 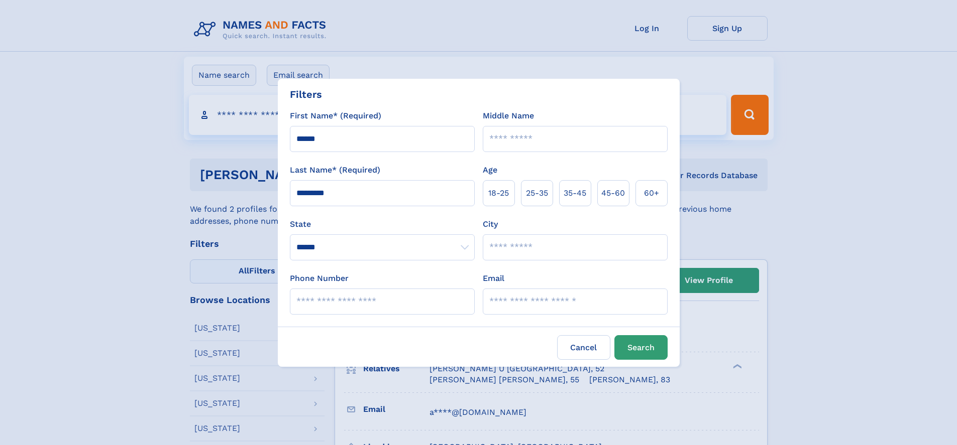 What do you see at coordinates (651, 193) in the screenshot?
I see `span: 60+` at bounding box center [651, 193].